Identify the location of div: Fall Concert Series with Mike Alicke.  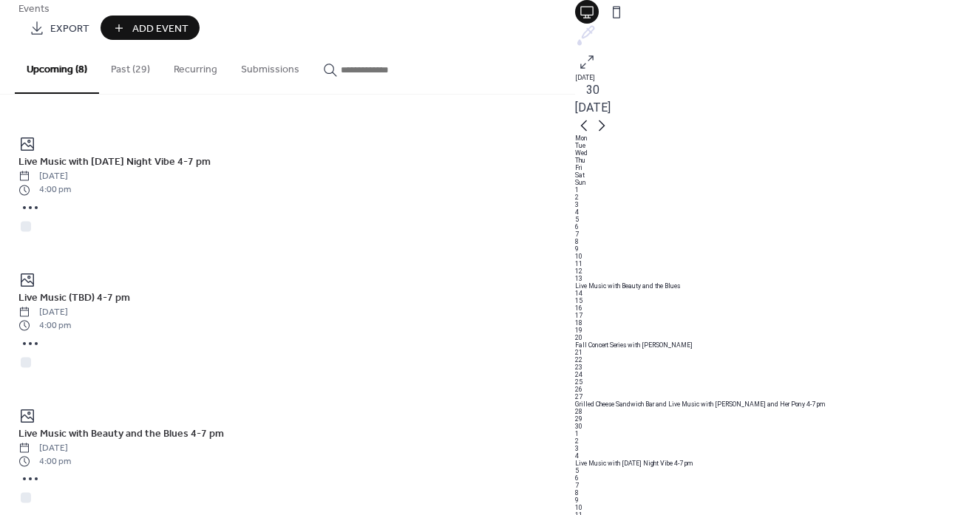
(766, 345).